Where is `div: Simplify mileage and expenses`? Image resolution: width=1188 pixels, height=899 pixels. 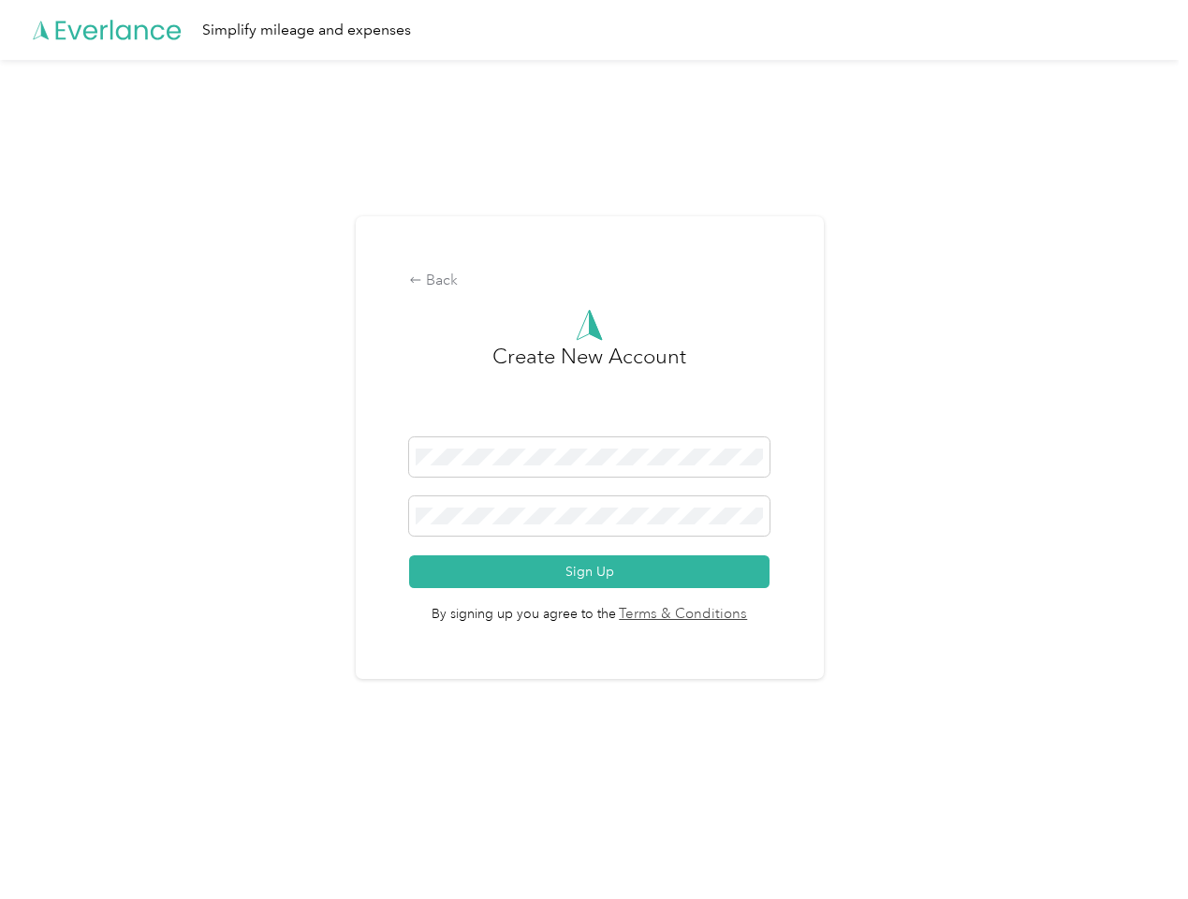 div: Simplify mileage and expenses is located at coordinates (306, 30).